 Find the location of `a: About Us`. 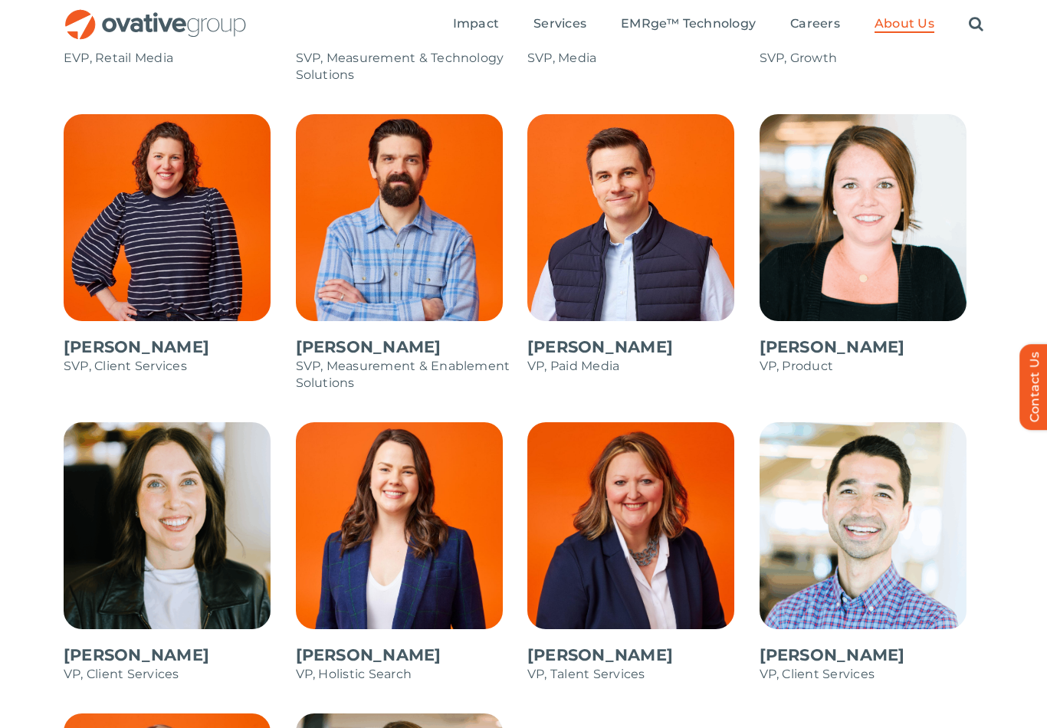

a: About Us is located at coordinates (905, 25).